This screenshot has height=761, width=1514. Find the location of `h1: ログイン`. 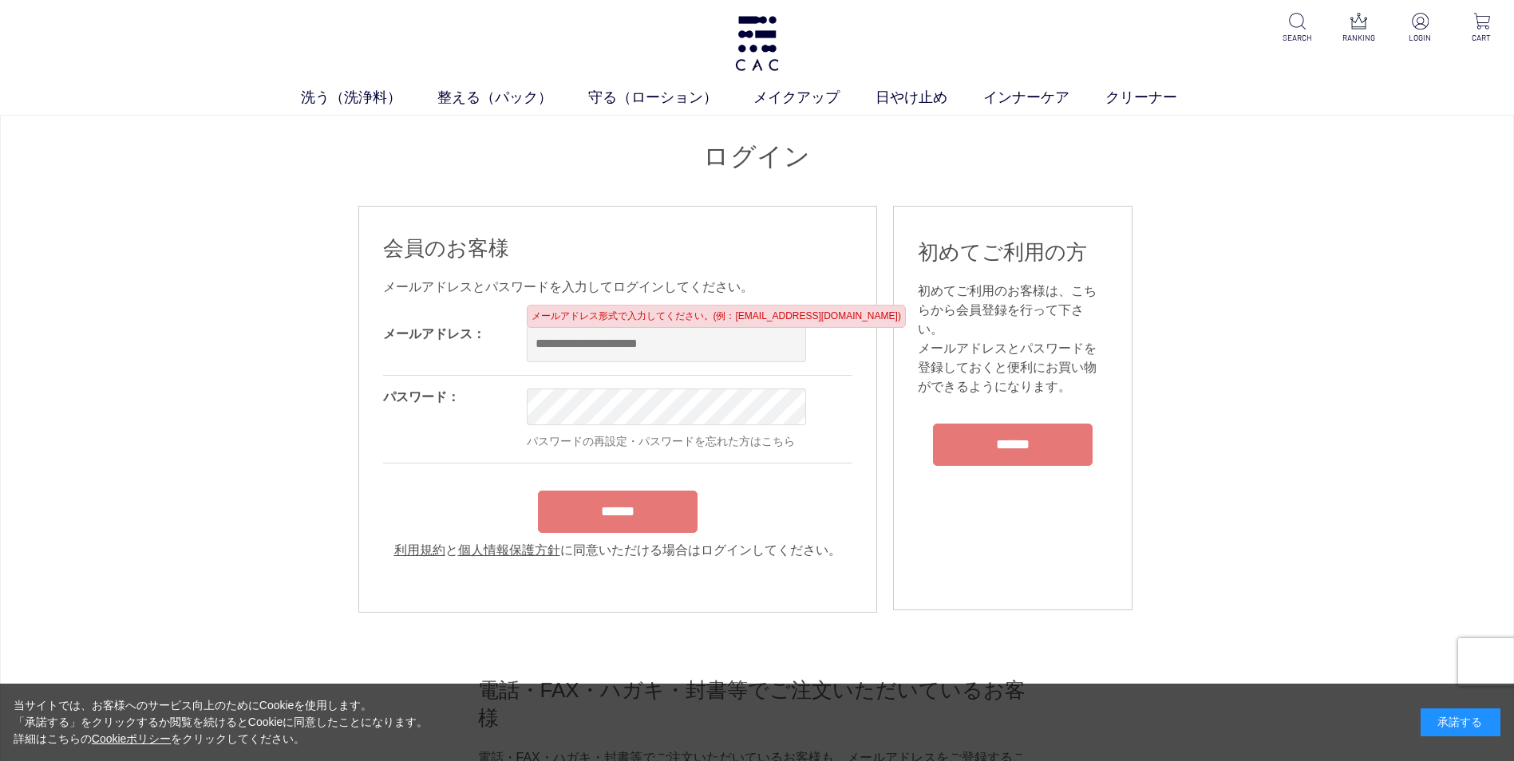

h1: ログイン is located at coordinates (757, 156).